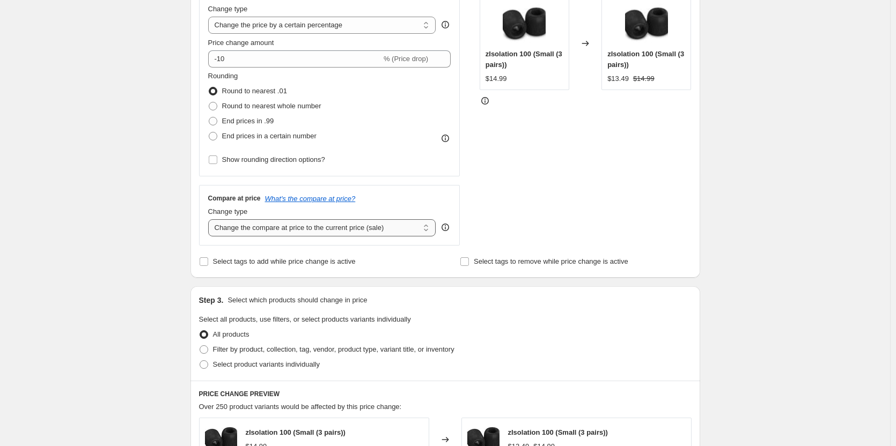 The height and width of the screenshot is (446, 896). What do you see at coordinates (231, 334) in the screenshot?
I see `span: All products` at bounding box center [231, 334].